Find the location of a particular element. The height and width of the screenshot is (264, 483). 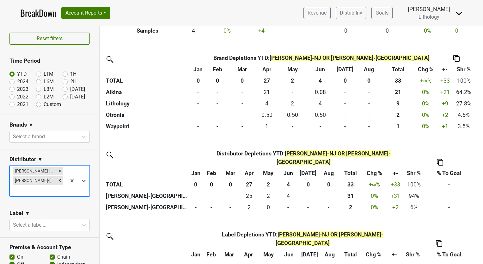

a: BreakDown is located at coordinates (38, 13).